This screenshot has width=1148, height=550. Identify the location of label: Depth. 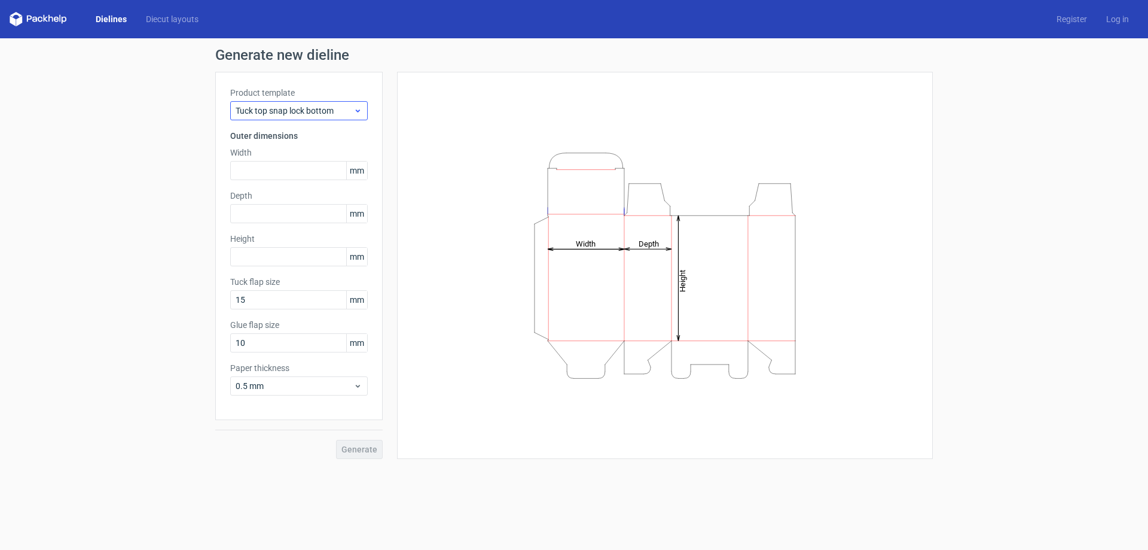
(299, 196).